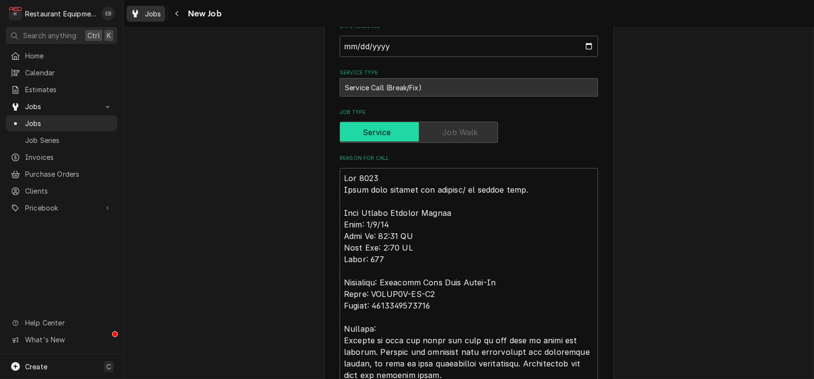 The width and height of the screenshot is (814, 379). Describe the element at coordinates (69, 174) in the screenshot. I see `span: Purchase Orders` at that location.